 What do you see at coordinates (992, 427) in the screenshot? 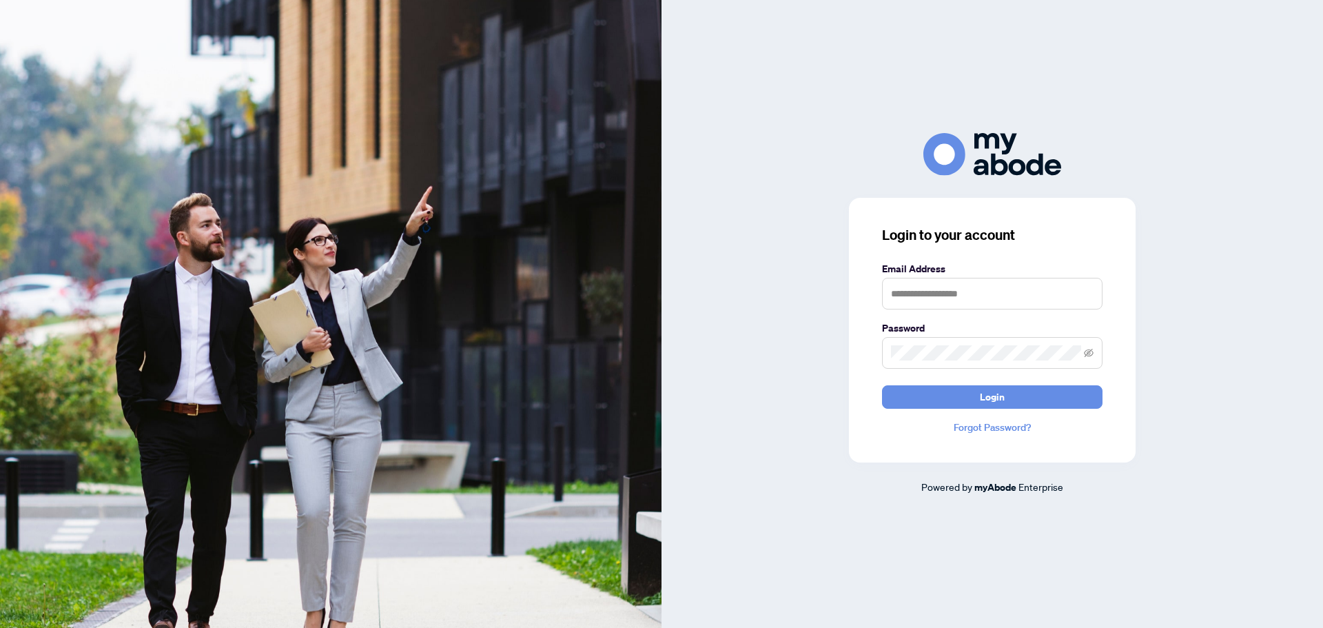
I see `a: Forgot Password?` at bounding box center [992, 427].